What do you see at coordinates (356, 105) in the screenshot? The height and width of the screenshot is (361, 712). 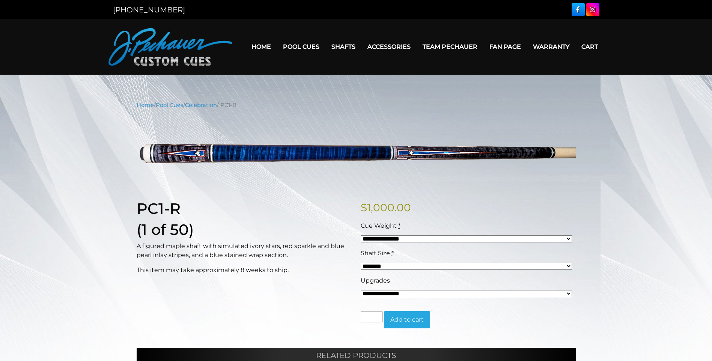 I see `nav: Breadcrumb` at bounding box center [356, 105].